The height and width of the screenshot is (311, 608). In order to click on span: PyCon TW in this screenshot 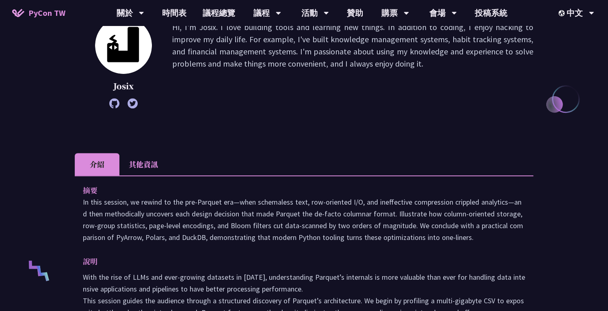, I will do `click(47, 13)`.